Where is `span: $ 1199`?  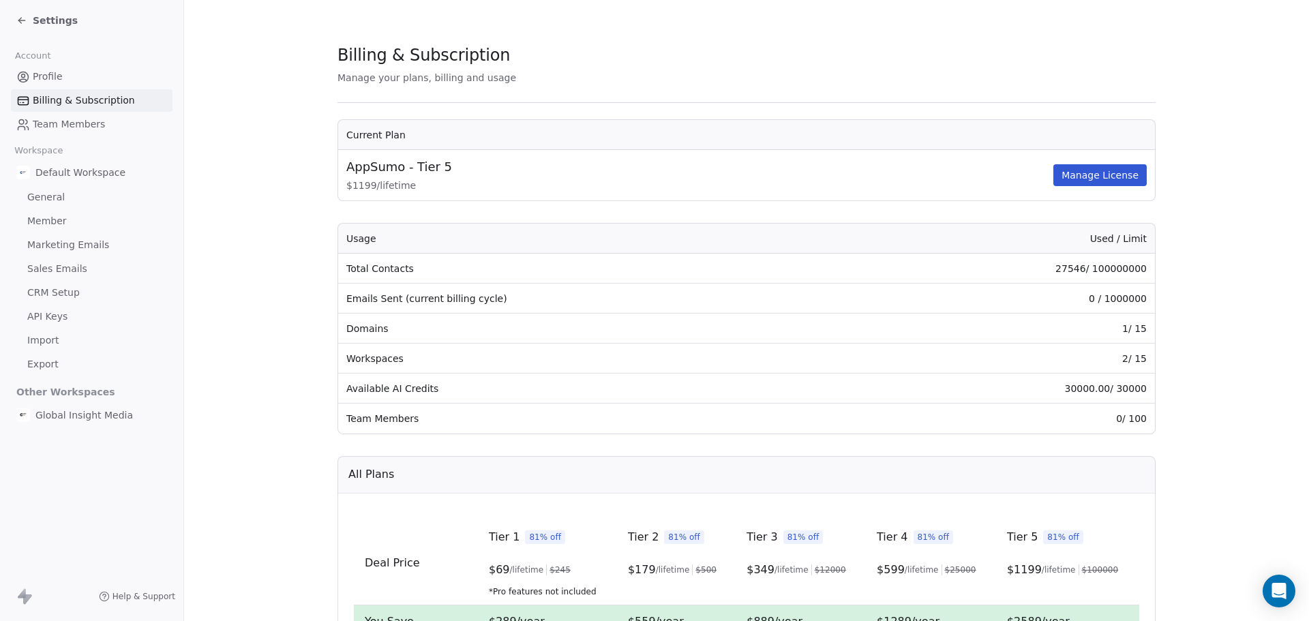
span: $ 1199 is located at coordinates (1024, 570).